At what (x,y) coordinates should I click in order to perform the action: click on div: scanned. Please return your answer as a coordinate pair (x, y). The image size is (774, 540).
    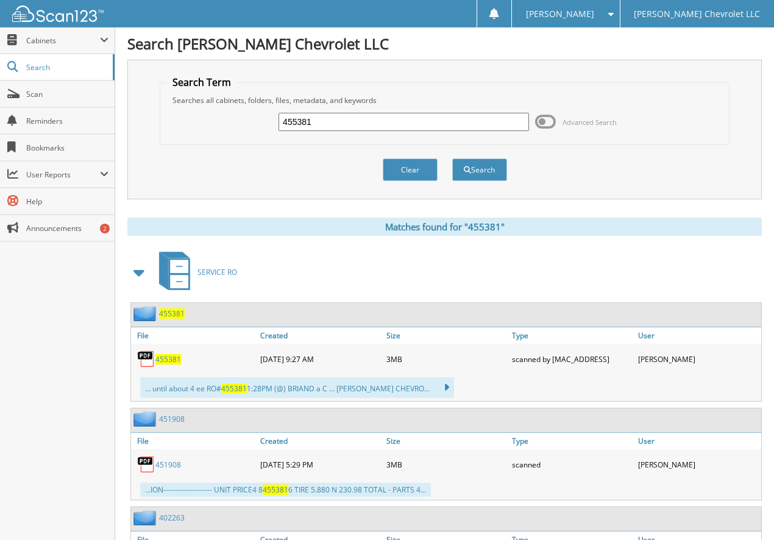
    Looking at the image, I should click on (572, 465).